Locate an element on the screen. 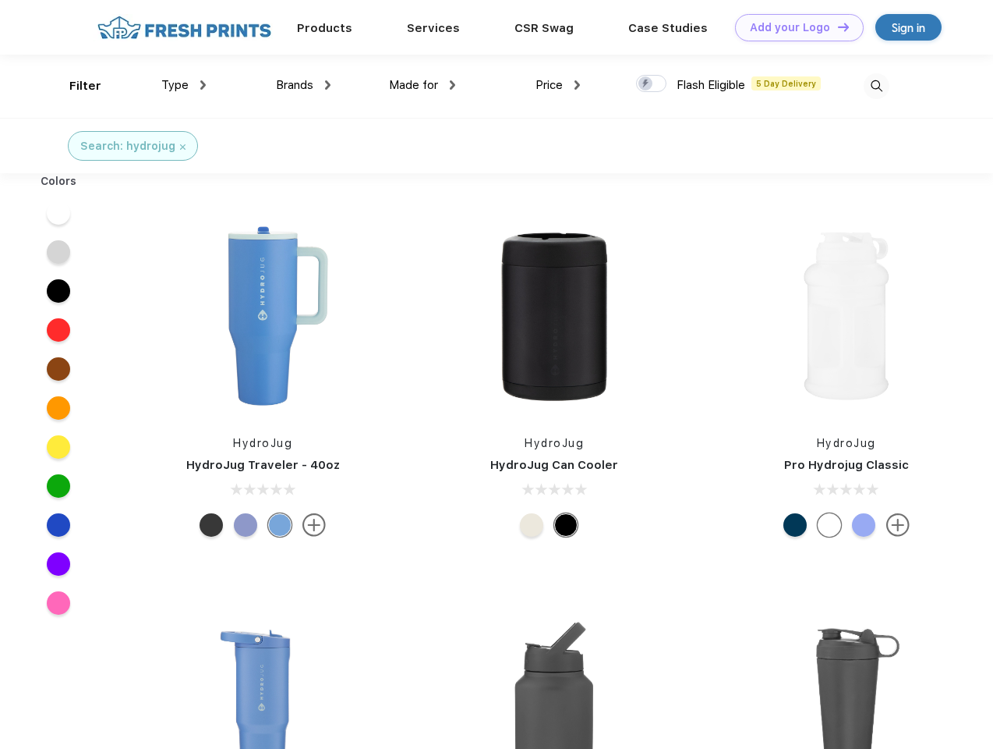 This screenshot has width=993, height=749. img: desktop_search.svg is located at coordinates (876, 86).